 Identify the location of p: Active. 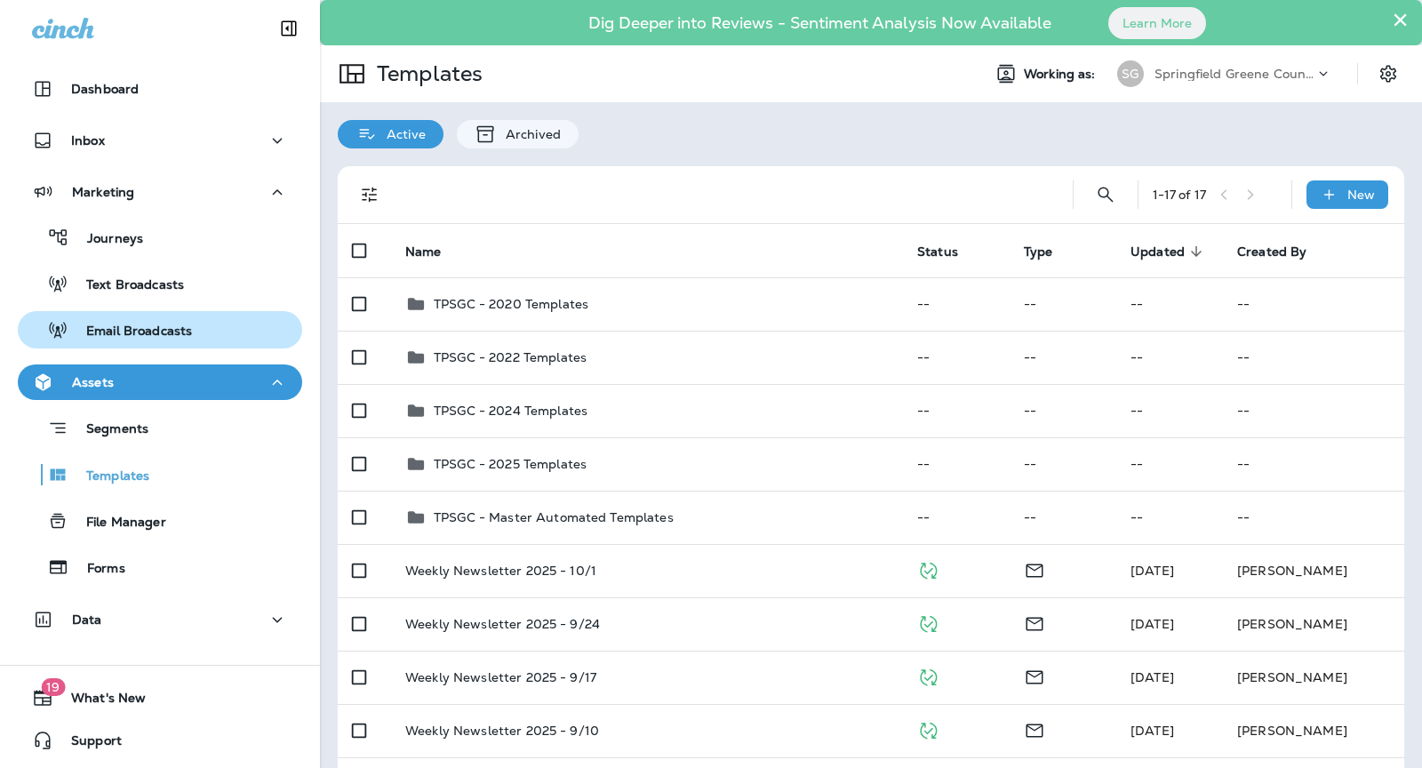
(402, 134).